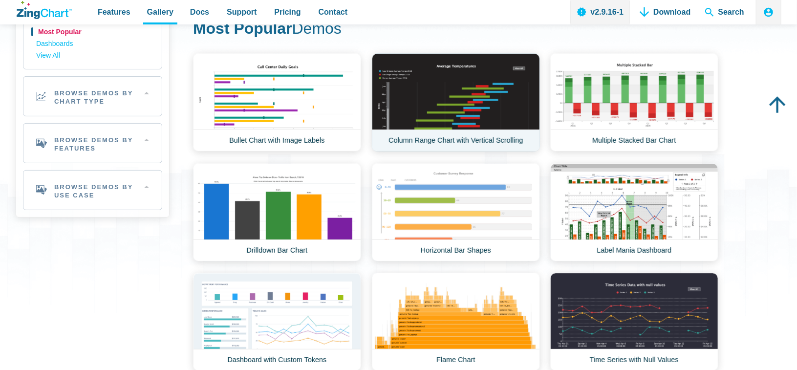  Describe the element at coordinates (277, 212) in the screenshot. I see `a: Drilldown Bar Chart` at that location.